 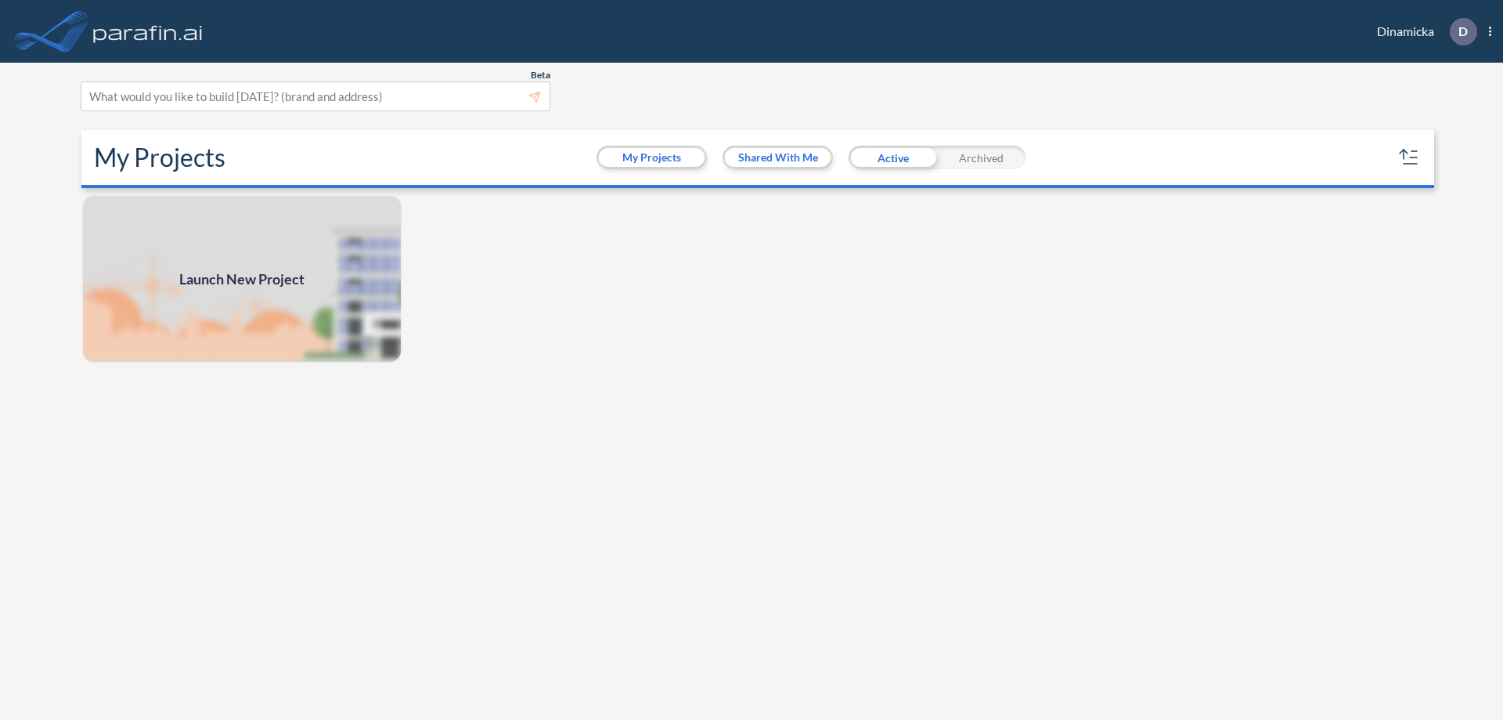 I want to click on div: Dinamicka, so click(x=1423, y=31).